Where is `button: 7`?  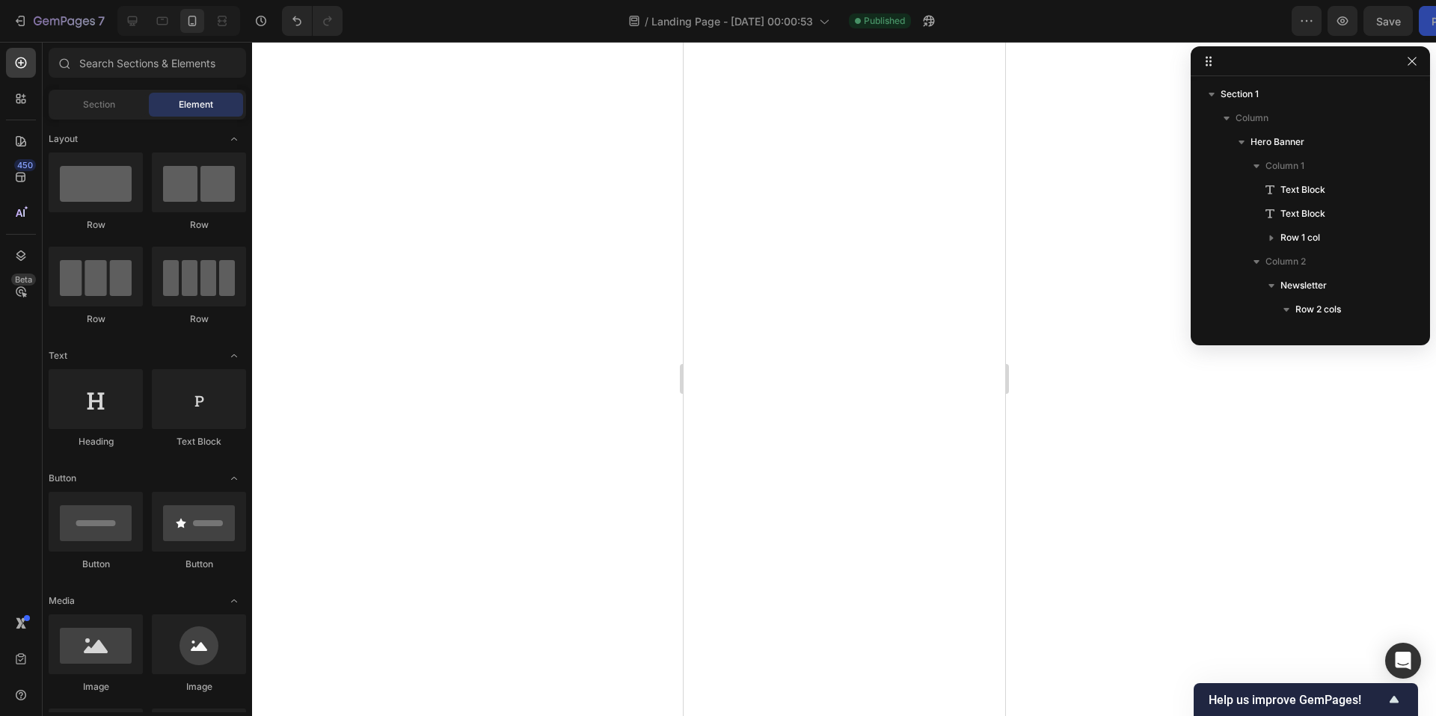 button: 7 is located at coordinates (58, 21).